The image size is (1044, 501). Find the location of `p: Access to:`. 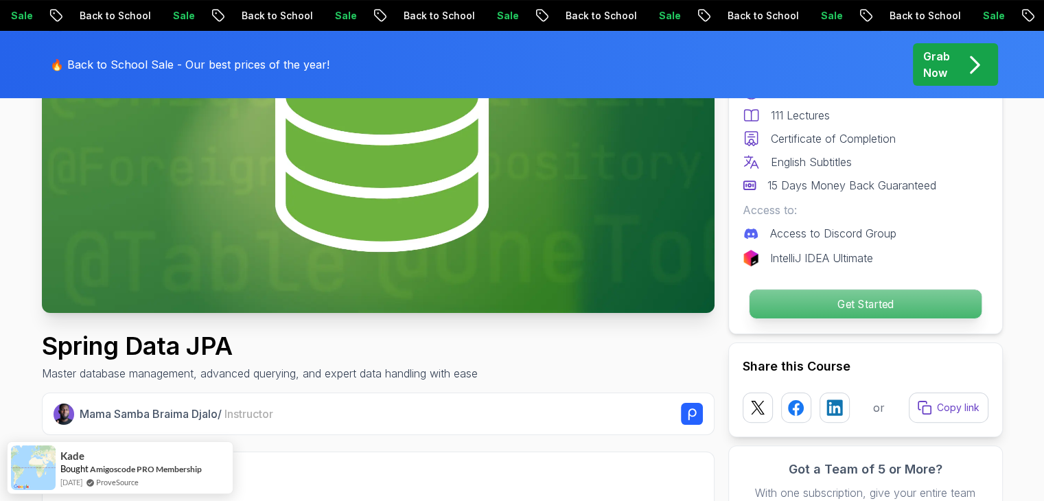

p: Access to: is located at coordinates (865, 210).